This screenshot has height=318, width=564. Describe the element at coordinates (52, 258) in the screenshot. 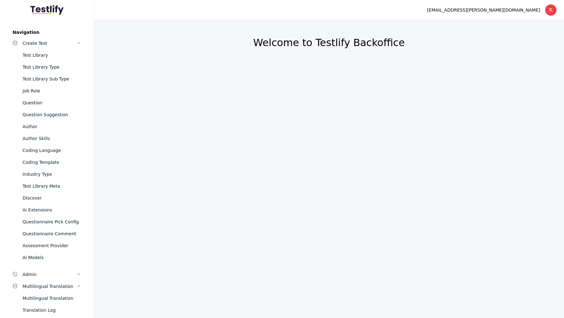

I see `div: Ai Models` at that location.